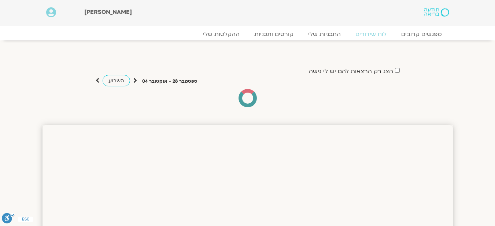 The width and height of the screenshot is (495, 226). What do you see at coordinates (248, 34) in the screenshot?
I see `nav: Menu` at bounding box center [248, 34].